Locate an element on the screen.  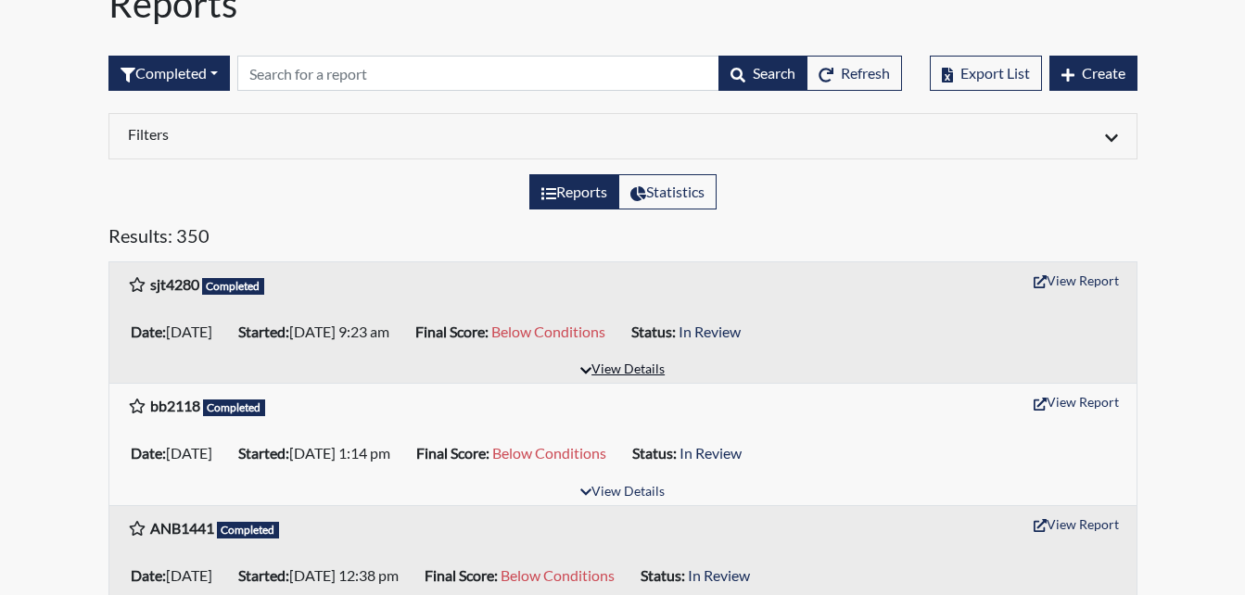
b: bb2118 is located at coordinates (175, 405).